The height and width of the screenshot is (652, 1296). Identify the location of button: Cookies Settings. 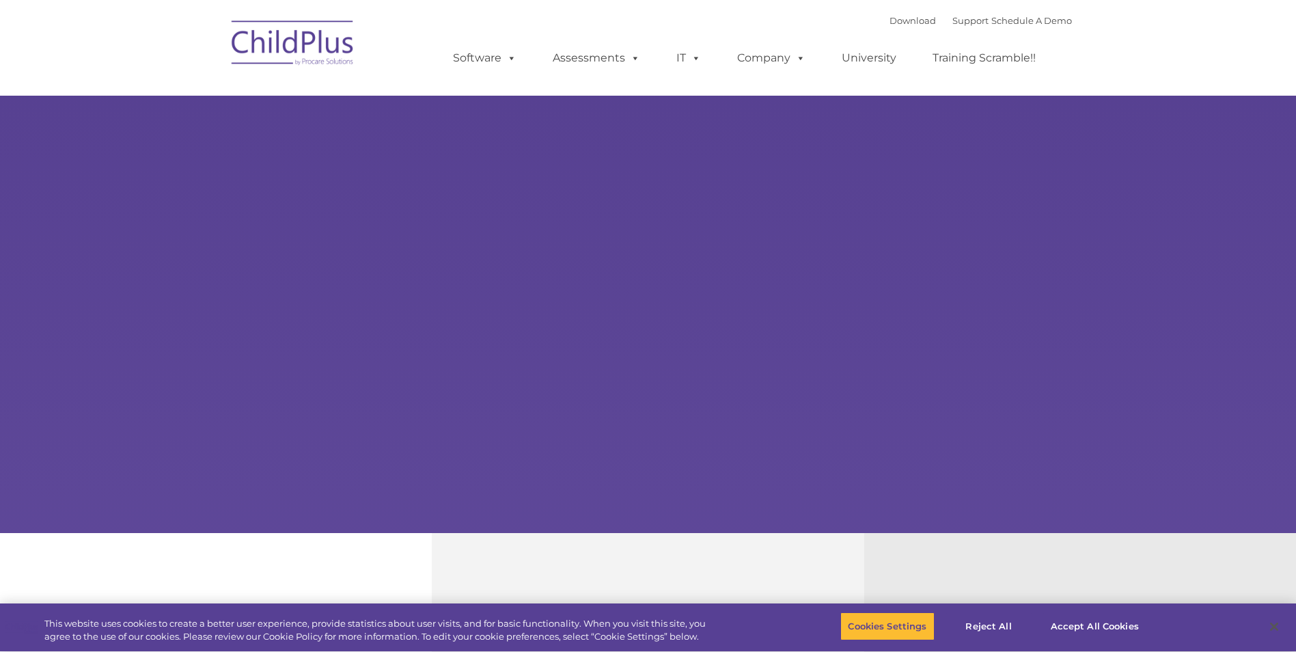
(886, 626).